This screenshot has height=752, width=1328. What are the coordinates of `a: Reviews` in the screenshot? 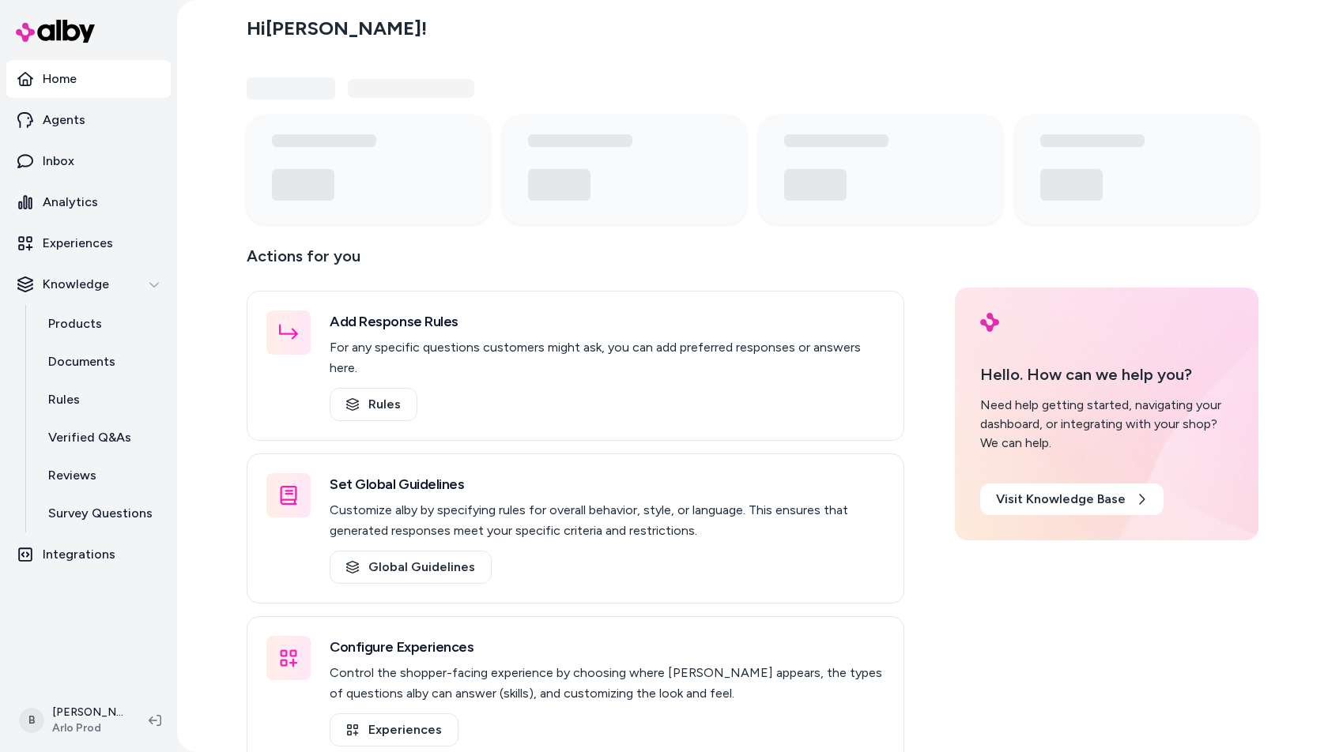 It's located at (101, 476).